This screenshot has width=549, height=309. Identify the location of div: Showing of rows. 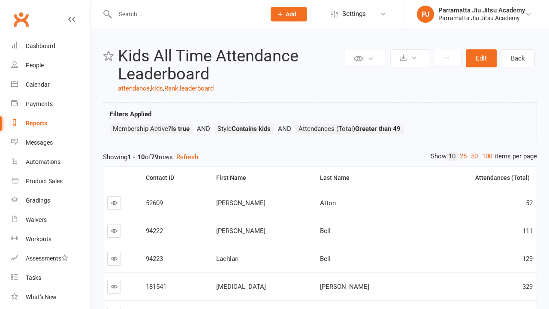
(320, 157).